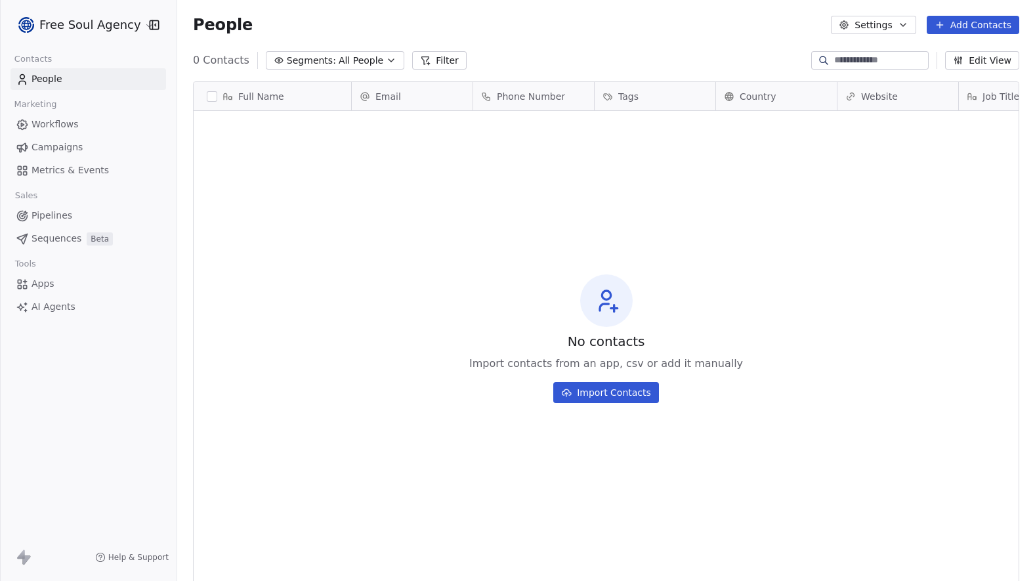 This screenshot has width=1035, height=581. Describe the element at coordinates (606, 390) in the screenshot. I see `a: Import Contacts` at that location.